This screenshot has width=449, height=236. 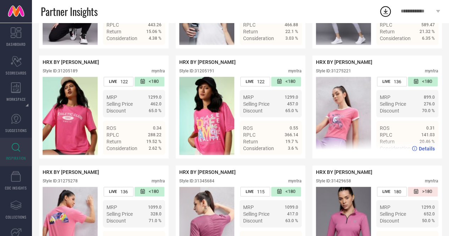 I want to click on span: WORKSPACE, so click(x=16, y=99).